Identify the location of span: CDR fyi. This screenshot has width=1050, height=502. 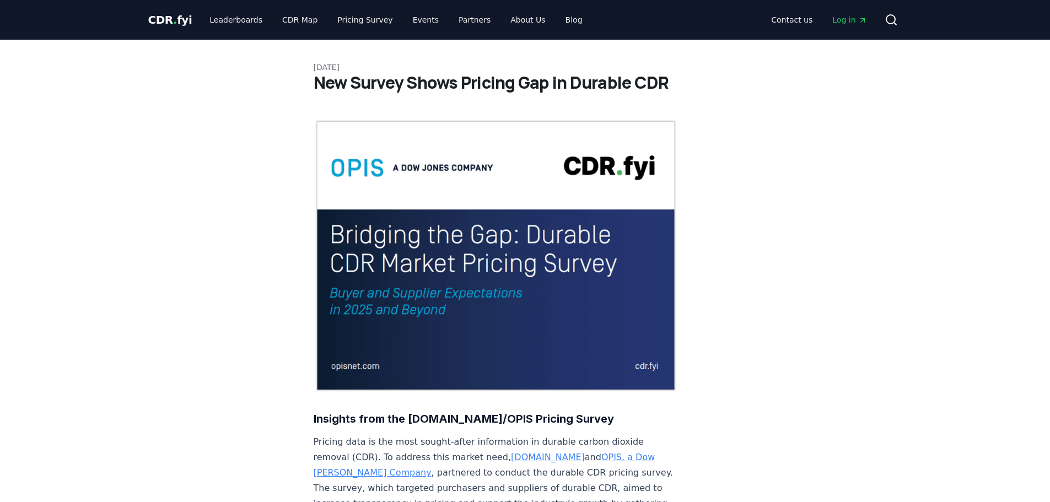
(170, 20).